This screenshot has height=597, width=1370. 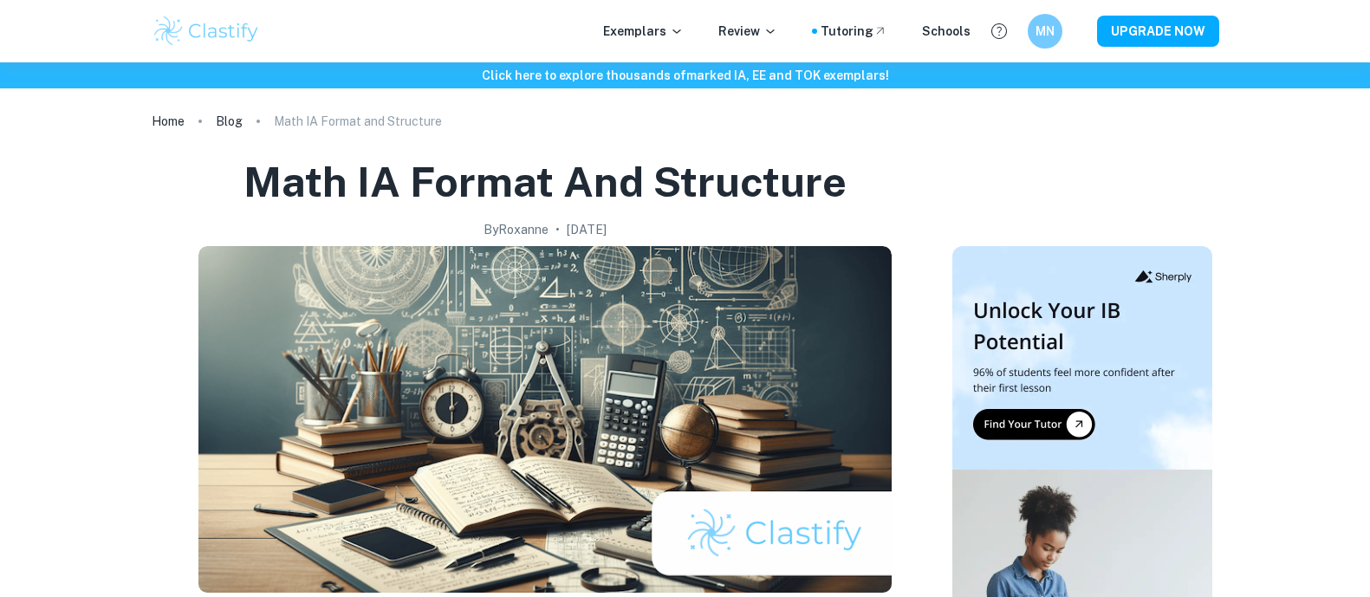 What do you see at coordinates (545, 419) in the screenshot?
I see `img: Math IA Format and Structure cover image` at bounding box center [545, 419].